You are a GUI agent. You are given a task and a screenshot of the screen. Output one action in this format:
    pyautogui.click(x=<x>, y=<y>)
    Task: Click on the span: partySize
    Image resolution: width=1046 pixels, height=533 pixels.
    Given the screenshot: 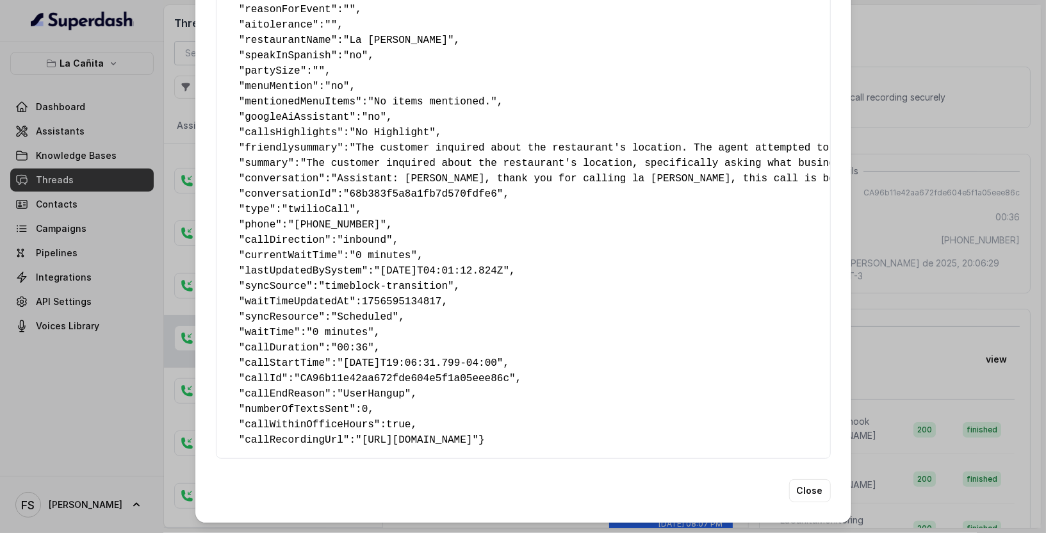 What is the action you would take?
    pyautogui.click(x=272, y=71)
    